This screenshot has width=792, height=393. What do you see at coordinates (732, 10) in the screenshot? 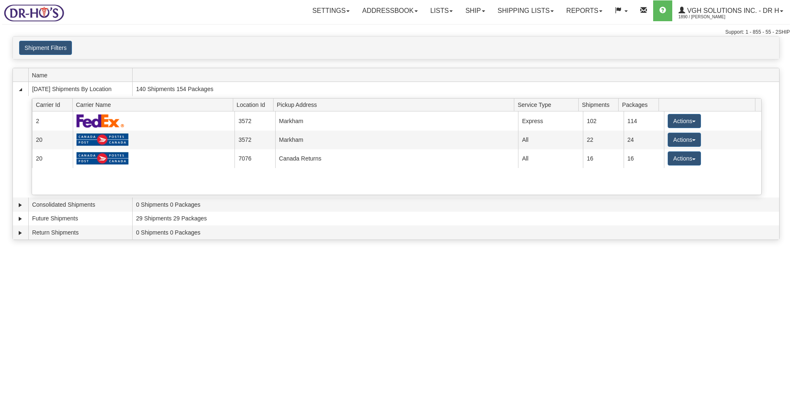
I see `span: VGH Solutions Inc. - Dr H` at bounding box center [732, 10].